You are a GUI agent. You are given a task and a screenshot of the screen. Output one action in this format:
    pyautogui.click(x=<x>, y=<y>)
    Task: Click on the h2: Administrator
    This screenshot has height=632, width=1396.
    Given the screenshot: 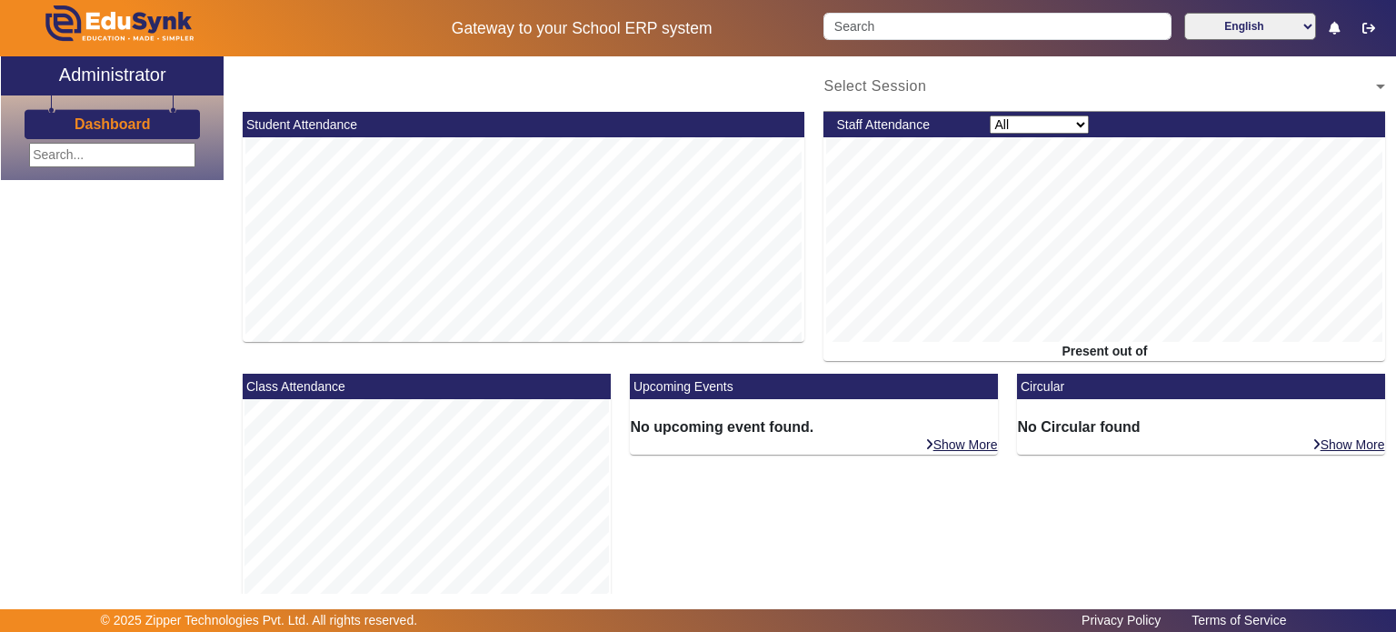 What is the action you would take?
    pyautogui.click(x=113, y=75)
    